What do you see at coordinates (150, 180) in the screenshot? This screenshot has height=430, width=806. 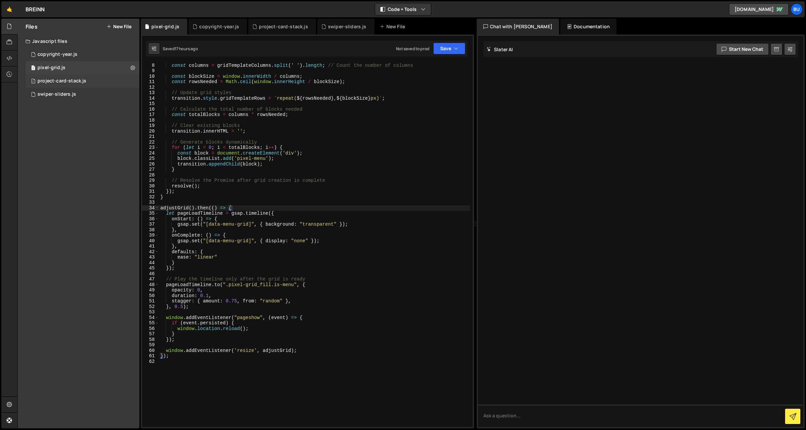 I see `div: 29` at bounding box center [150, 180].